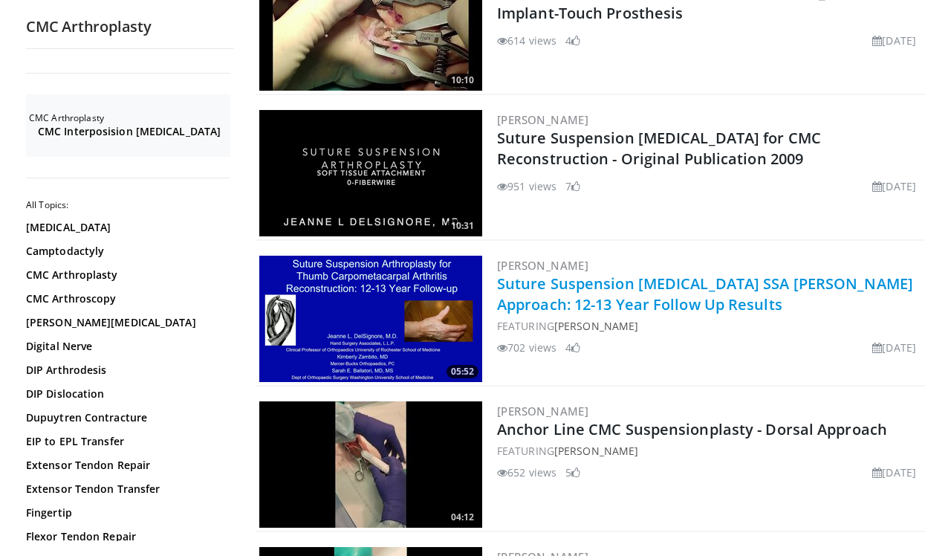  What do you see at coordinates (128, 205) in the screenshot?
I see `h2: All Topics:` at bounding box center [128, 205].